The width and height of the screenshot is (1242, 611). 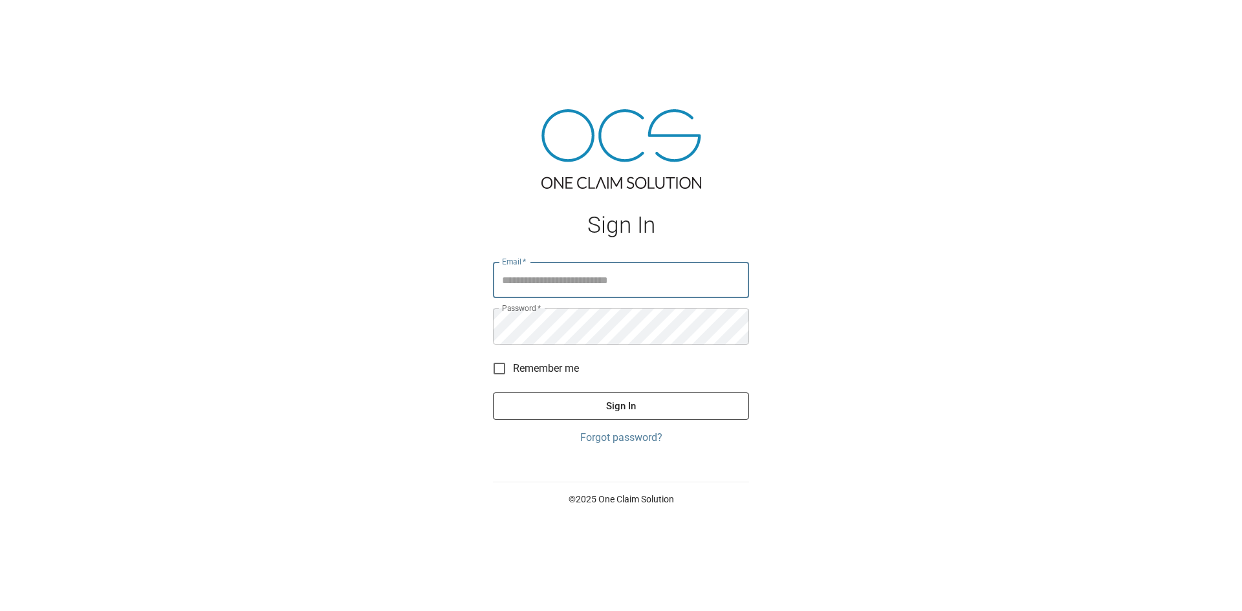 I want to click on img: ocs-logo-white-transparent.png, so click(x=41, y=21).